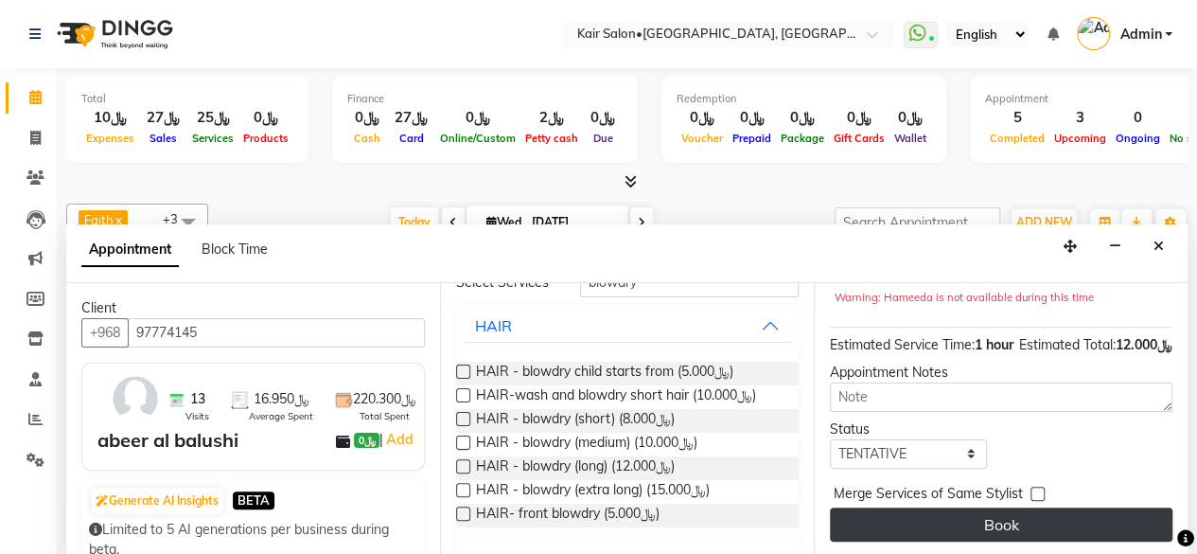  Describe the element at coordinates (478, 138) in the screenshot. I see `span: Online/Custom` at that location.